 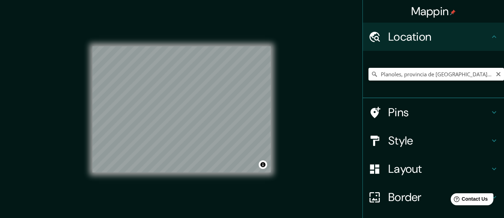 What do you see at coordinates (453, 12) in the screenshot?
I see `img: pin-icon.png` at bounding box center [453, 12].